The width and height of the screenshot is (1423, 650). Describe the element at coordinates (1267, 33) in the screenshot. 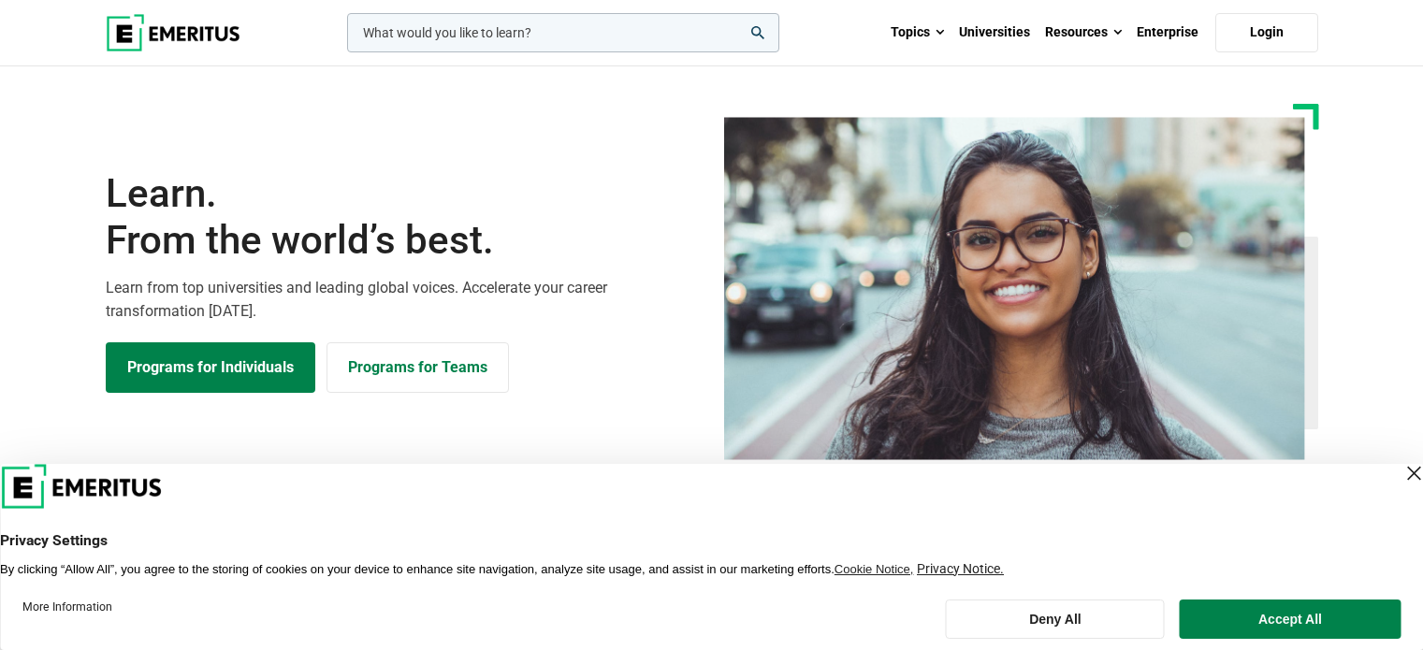

I see `a: Login` at that location.